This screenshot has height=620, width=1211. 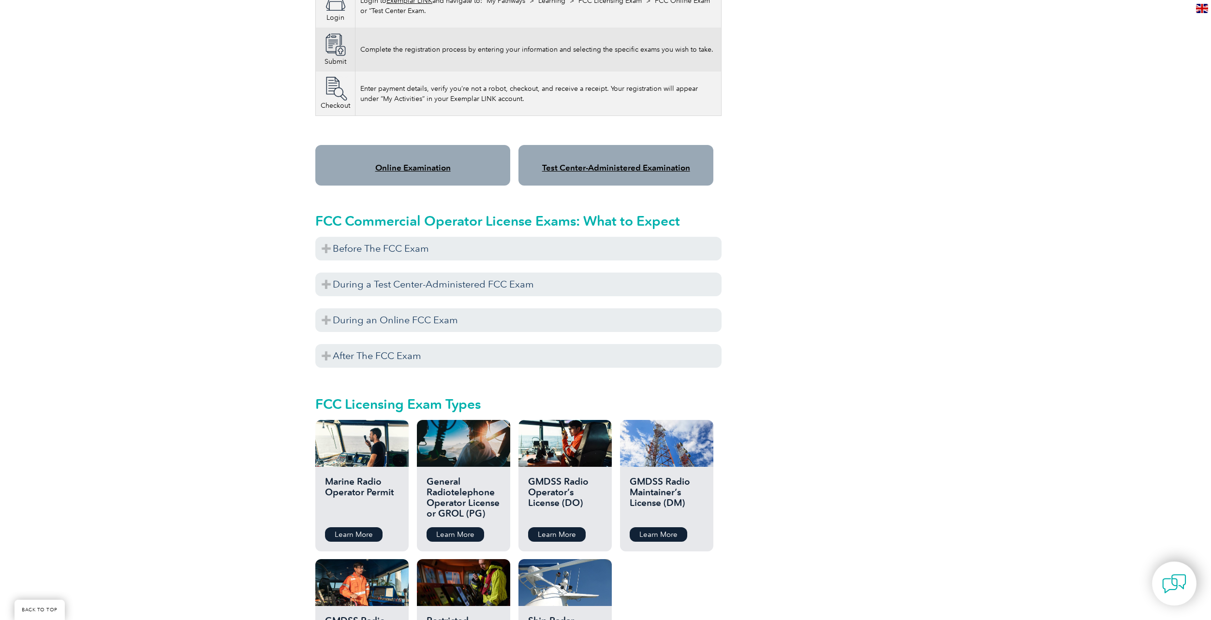 What do you see at coordinates (40, 610) in the screenshot?
I see `a: BACK TO TOP` at bounding box center [40, 610].